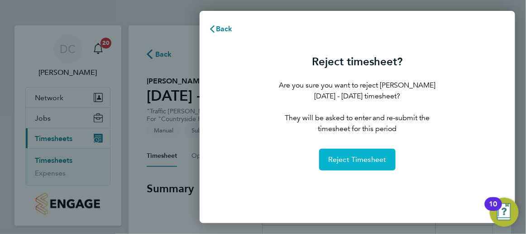 This screenshot has height=234, width=526. I want to click on p: They will be asked to enter and re-submit the timesheet for this period, so click(357, 123).